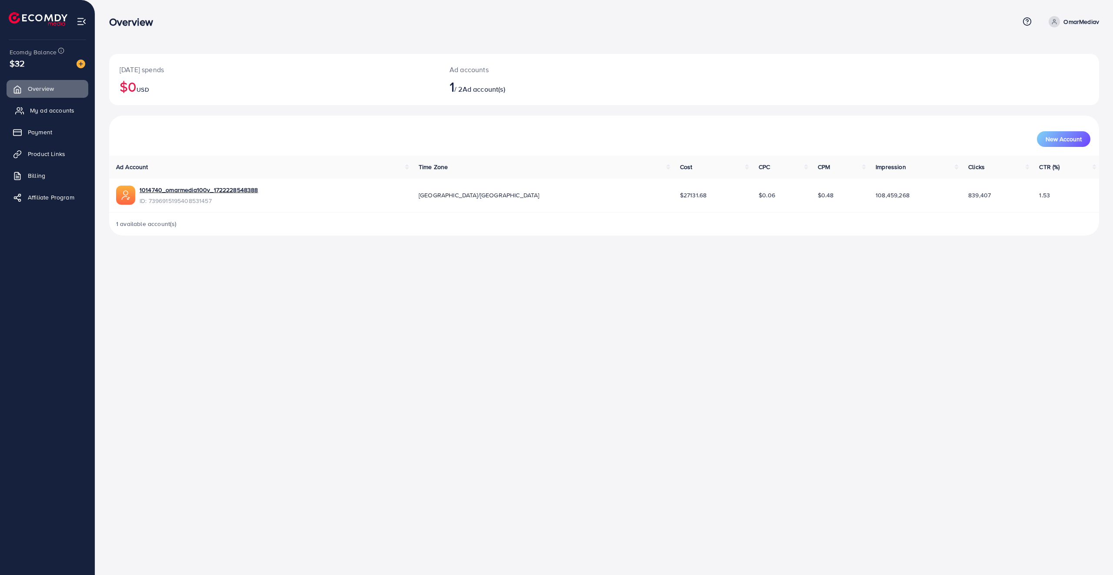 The height and width of the screenshot is (575, 1113). Describe the element at coordinates (979, 195) in the screenshot. I see `span: 839,407` at that location.